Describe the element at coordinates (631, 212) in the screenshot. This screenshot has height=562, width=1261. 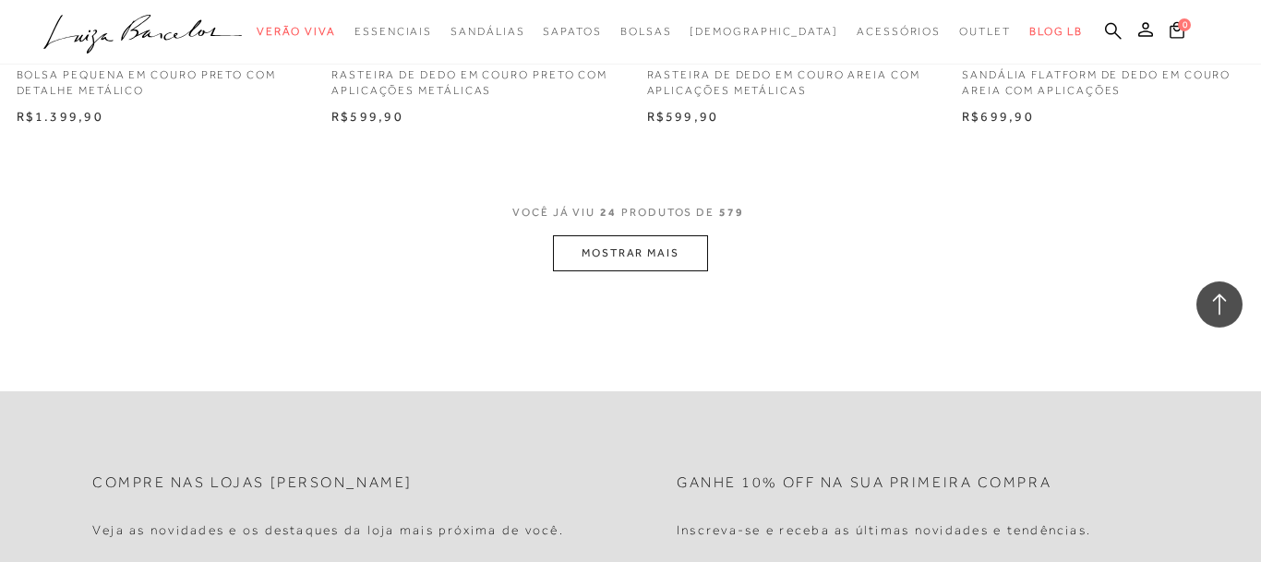
I see `span: VOCÊ JÁ VIU PRODUTOS DE` at that location.